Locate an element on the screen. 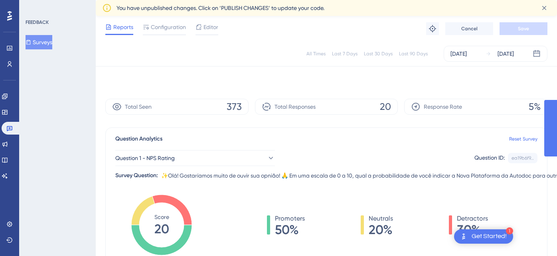  div: All Times is located at coordinates (316, 54).